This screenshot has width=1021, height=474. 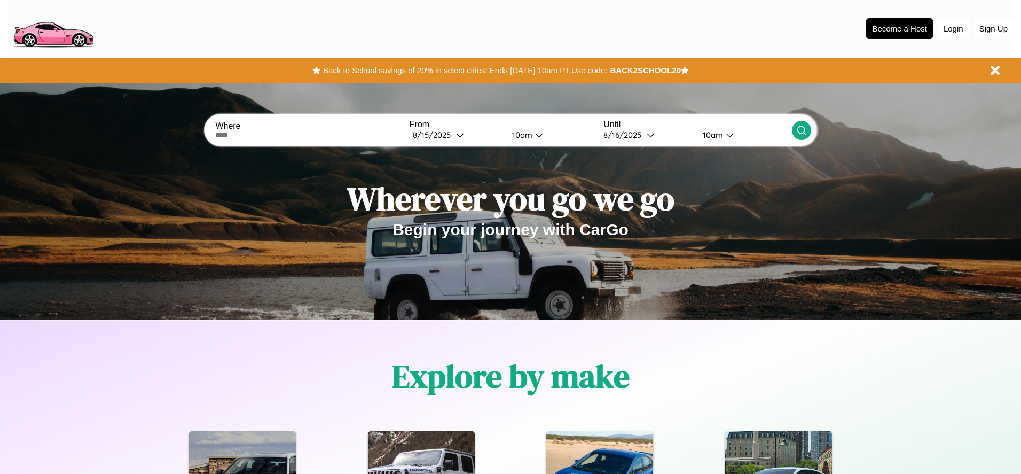 What do you see at coordinates (504, 124) in the screenshot?
I see `label: From` at bounding box center [504, 124].